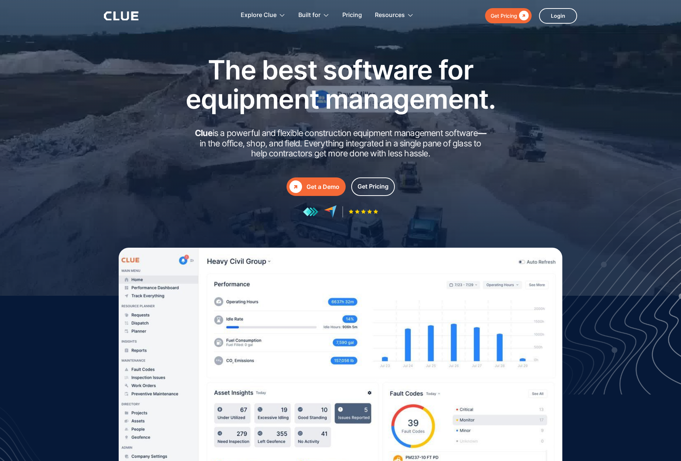  What do you see at coordinates (330, 212) in the screenshot?
I see `img: reviews at capterra` at bounding box center [330, 212].